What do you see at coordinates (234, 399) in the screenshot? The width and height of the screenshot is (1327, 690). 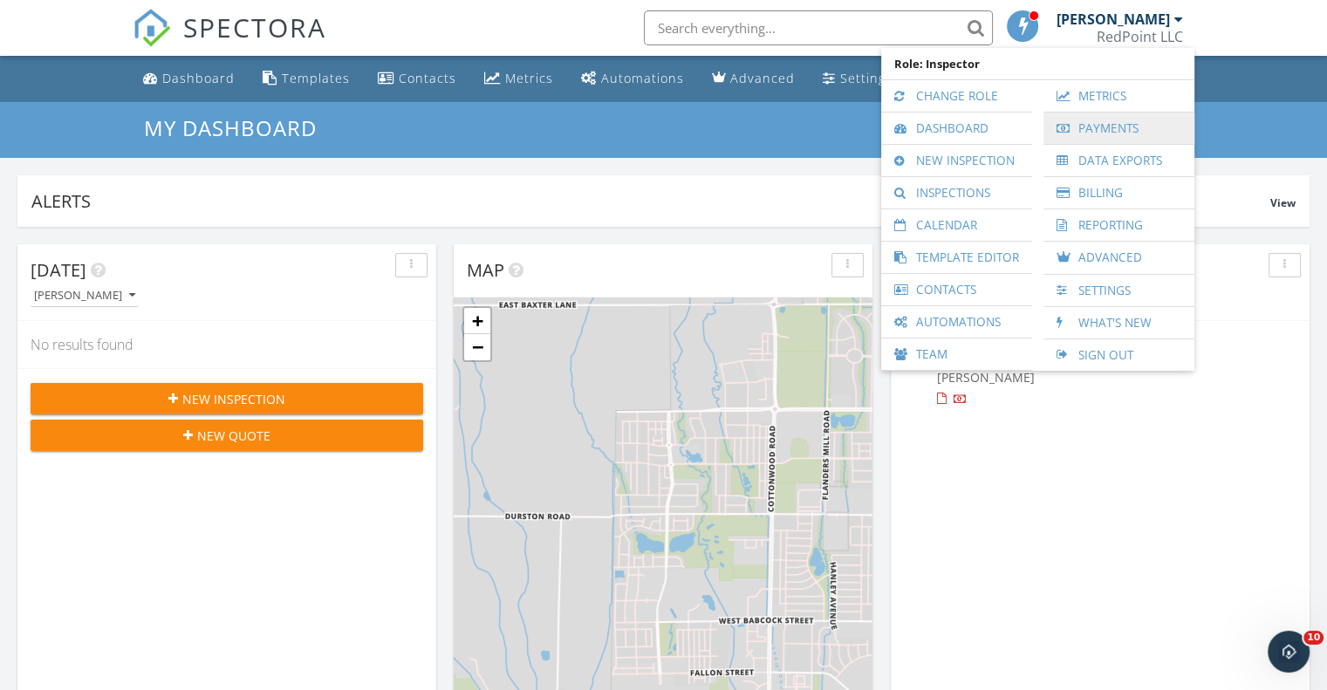 I see `span: New Inspection` at bounding box center [234, 399].